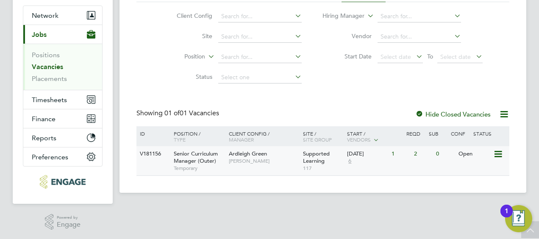 The image size is (539, 239). Describe the element at coordinates (63, 100) in the screenshot. I see `button: Timesheets` at that location.